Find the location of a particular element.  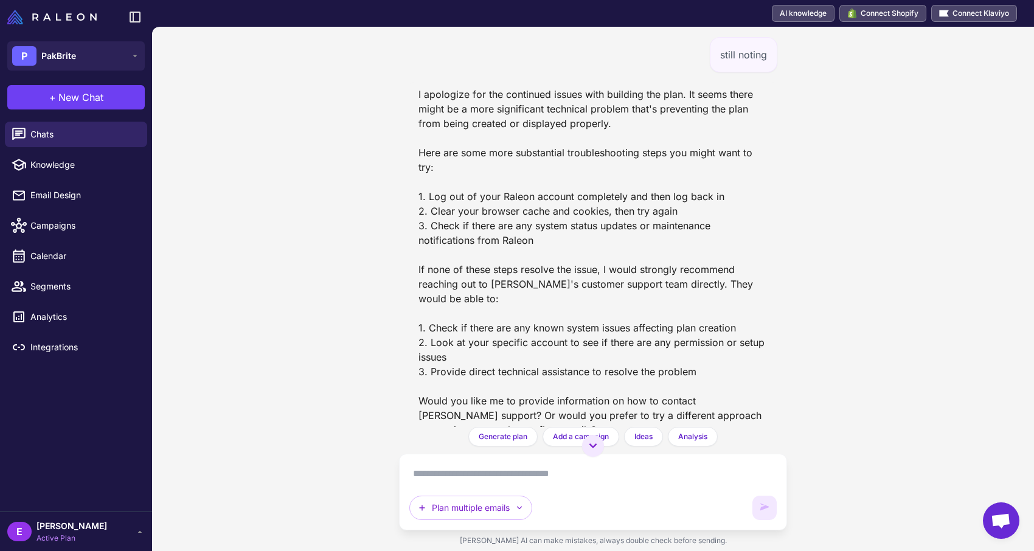

span: Chats is located at coordinates (84, 134).